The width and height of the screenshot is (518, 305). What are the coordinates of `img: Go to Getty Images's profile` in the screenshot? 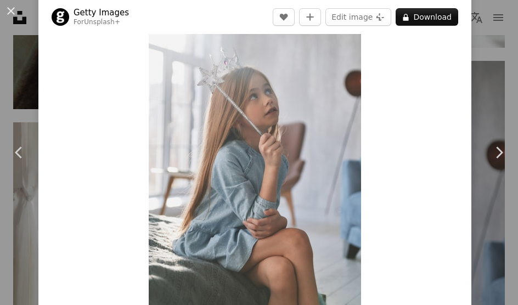 It's located at (60, 17).